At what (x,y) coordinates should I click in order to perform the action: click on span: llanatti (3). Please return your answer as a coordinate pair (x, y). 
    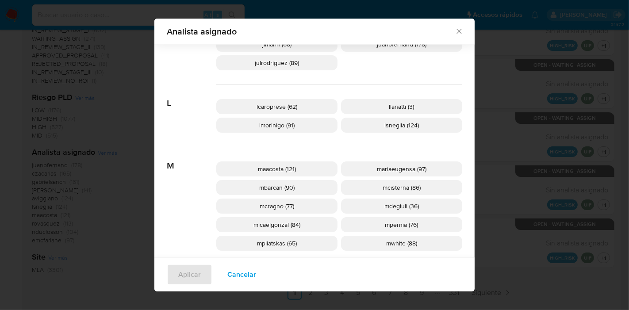
    Looking at the image, I should click on (402, 107).